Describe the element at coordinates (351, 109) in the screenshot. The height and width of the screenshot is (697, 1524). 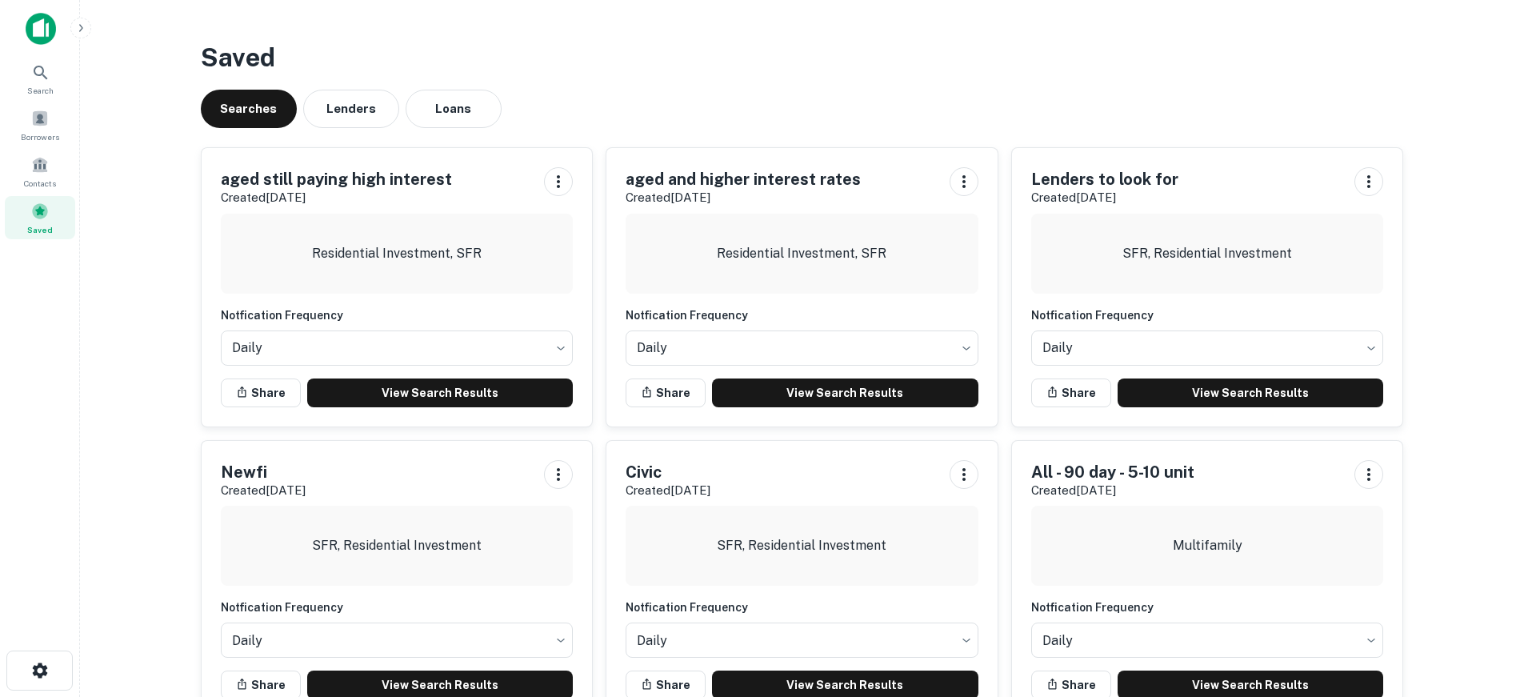
I see `button: Lenders` at that location.